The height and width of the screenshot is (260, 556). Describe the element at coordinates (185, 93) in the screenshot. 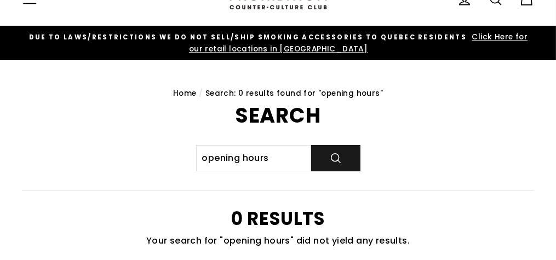

I see `a: Home` at that location.